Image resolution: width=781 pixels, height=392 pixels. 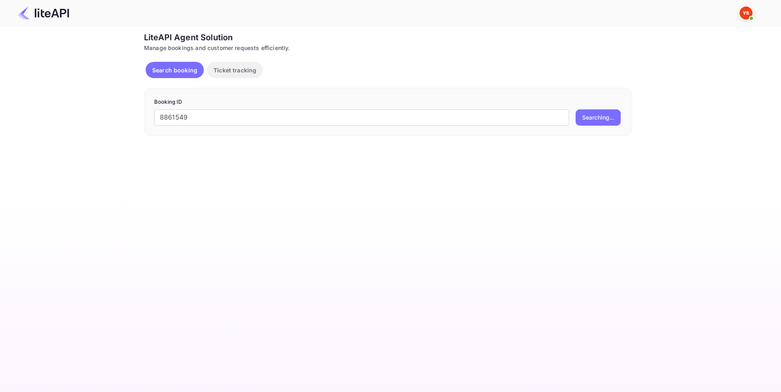 I want to click on img: LiteAPI Logo, so click(x=44, y=13).